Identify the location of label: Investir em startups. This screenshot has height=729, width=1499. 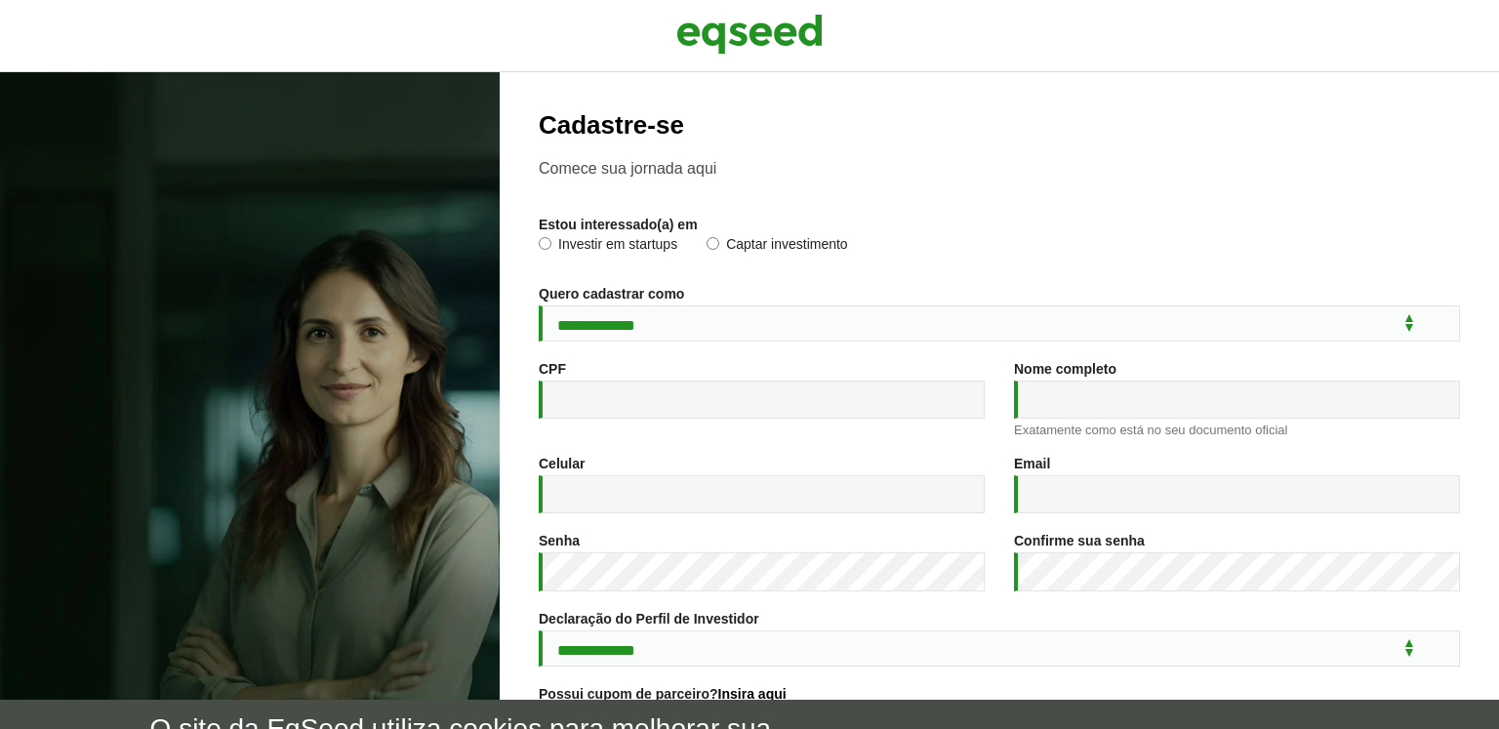
(608, 247).